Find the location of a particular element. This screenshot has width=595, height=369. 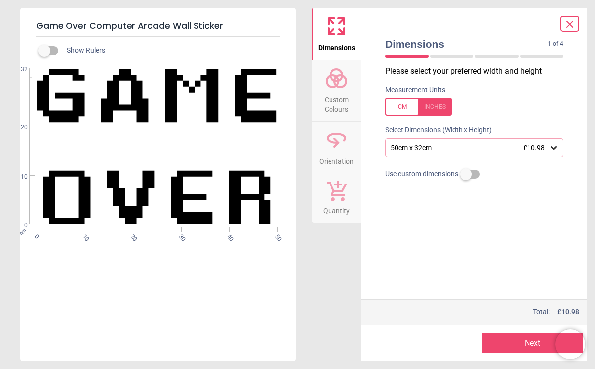

span: 32 is located at coordinates (18, 69).